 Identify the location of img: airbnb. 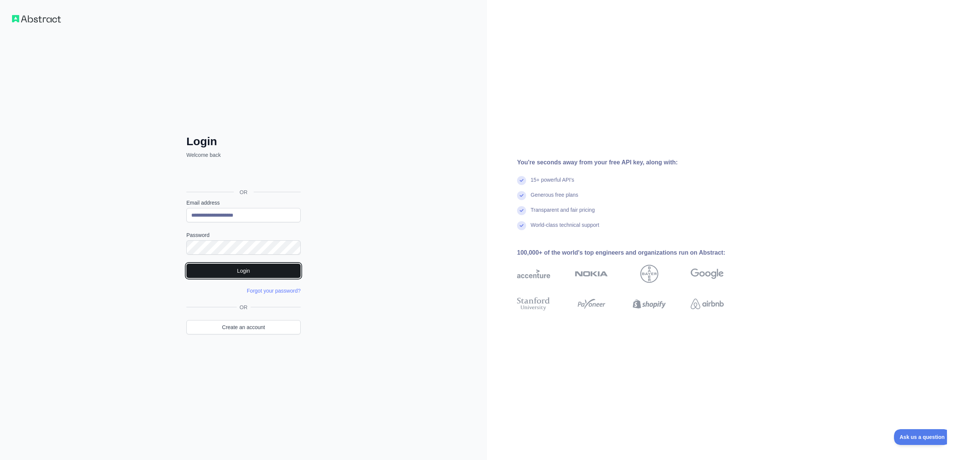
(707, 304).